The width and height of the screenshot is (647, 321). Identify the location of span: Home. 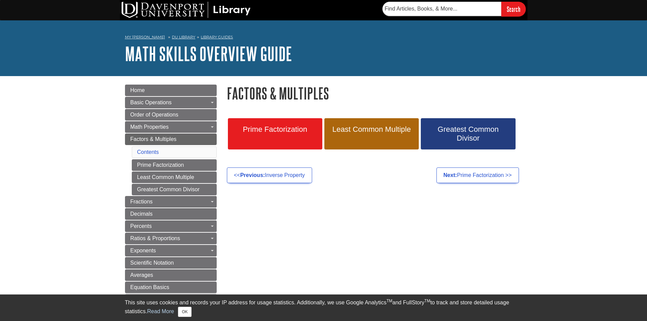
(138, 90).